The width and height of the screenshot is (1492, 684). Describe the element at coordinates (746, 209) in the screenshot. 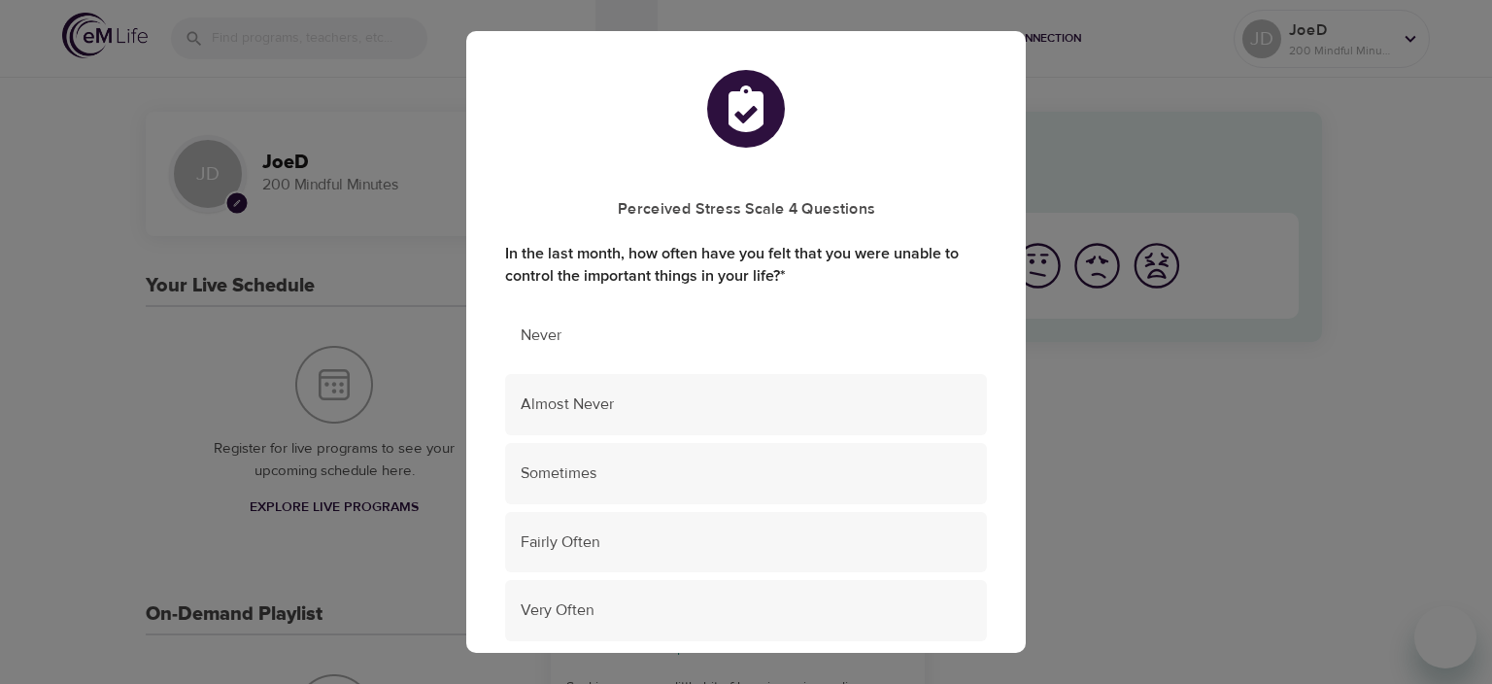

I see `h5: Perceived Stress Scale 4 Questions` at that location.